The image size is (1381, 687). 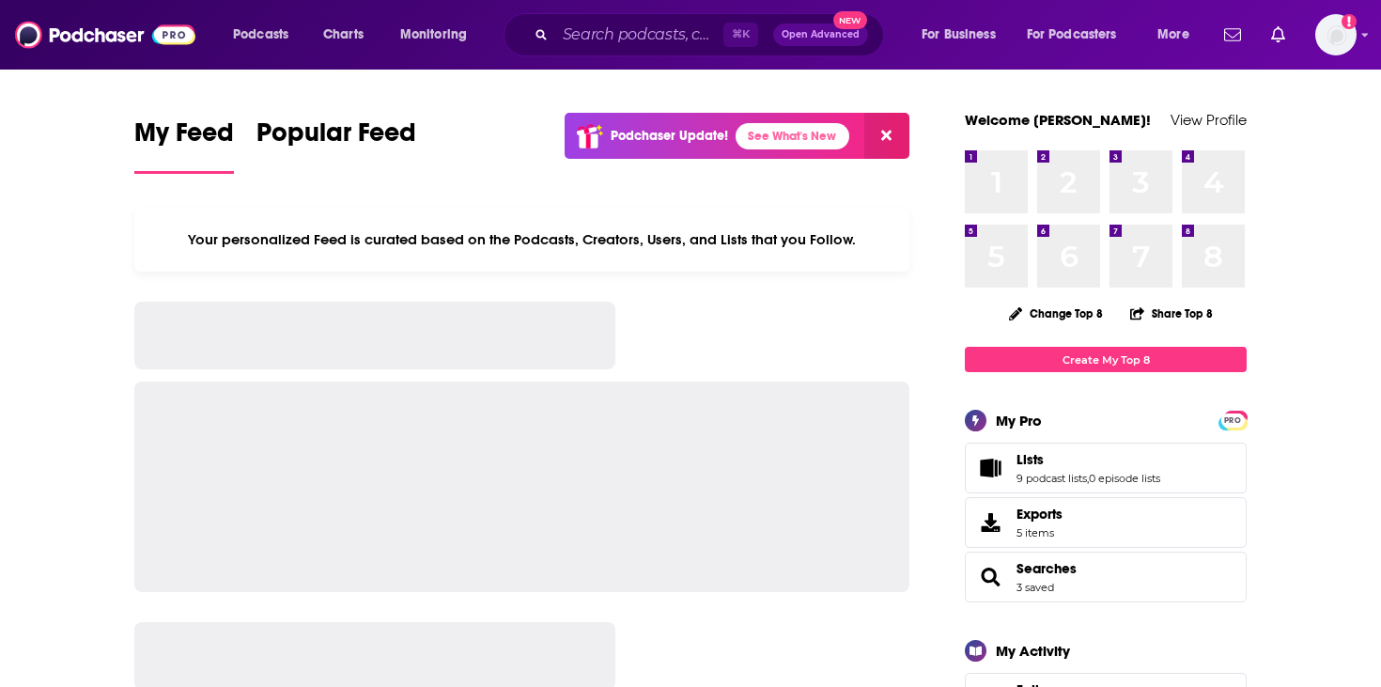 I want to click on span: My Feed, so click(x=184, y=138).